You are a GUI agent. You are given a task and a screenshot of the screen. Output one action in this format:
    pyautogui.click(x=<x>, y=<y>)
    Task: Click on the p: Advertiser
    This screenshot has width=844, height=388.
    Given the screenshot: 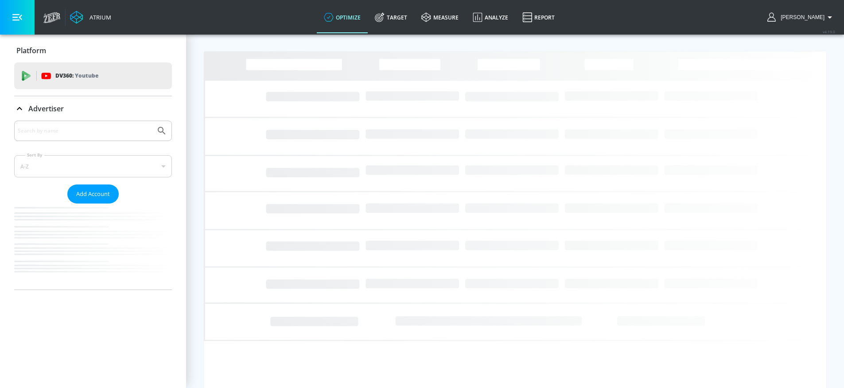 What is the action you would take?
    pyautogui.click(x=46, y=109)
    